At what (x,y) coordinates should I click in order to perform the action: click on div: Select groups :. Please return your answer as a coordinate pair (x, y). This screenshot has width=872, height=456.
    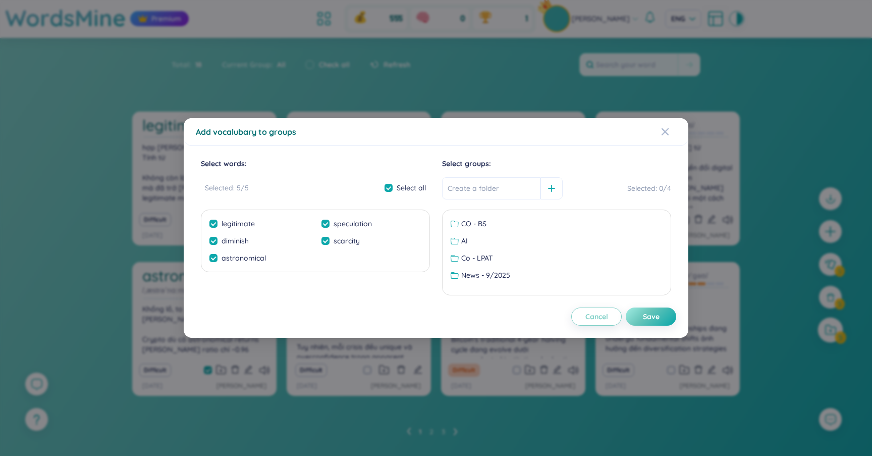
    Looking at the image, I should click on (556, 163).